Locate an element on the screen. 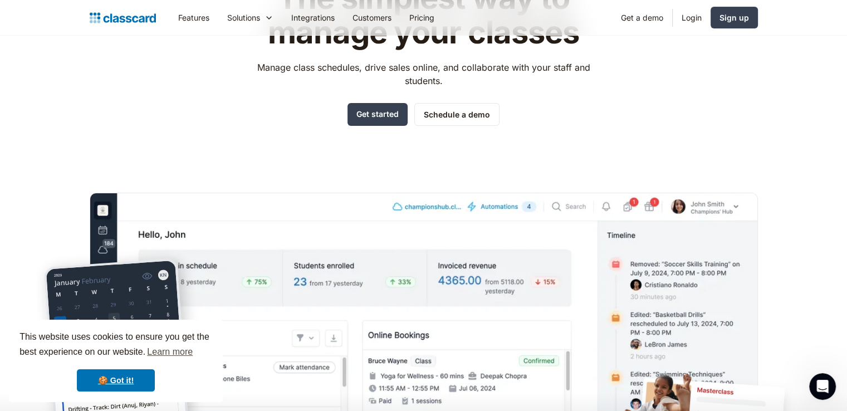 This screenshot has width=847, height=411. a: Customers is located at coordinates (372, 17).